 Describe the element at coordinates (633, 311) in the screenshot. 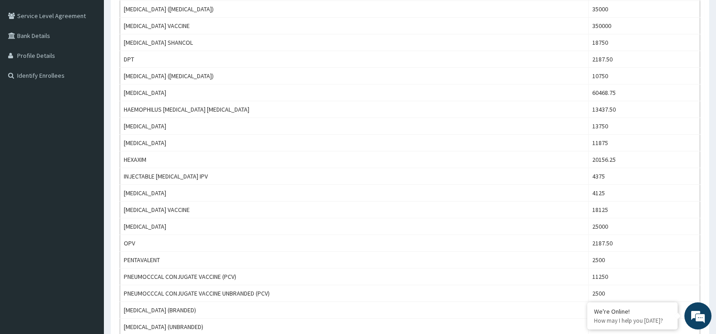

I see `div: We're Online!` at that location.